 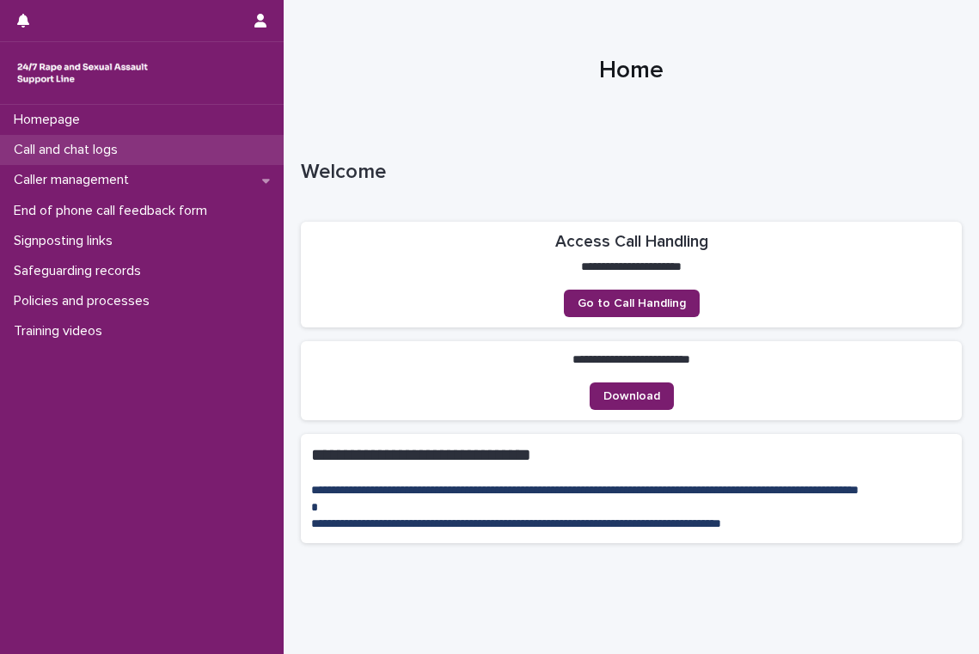 I want to click on p: Safeguarding records, so click(x=81, y=271).